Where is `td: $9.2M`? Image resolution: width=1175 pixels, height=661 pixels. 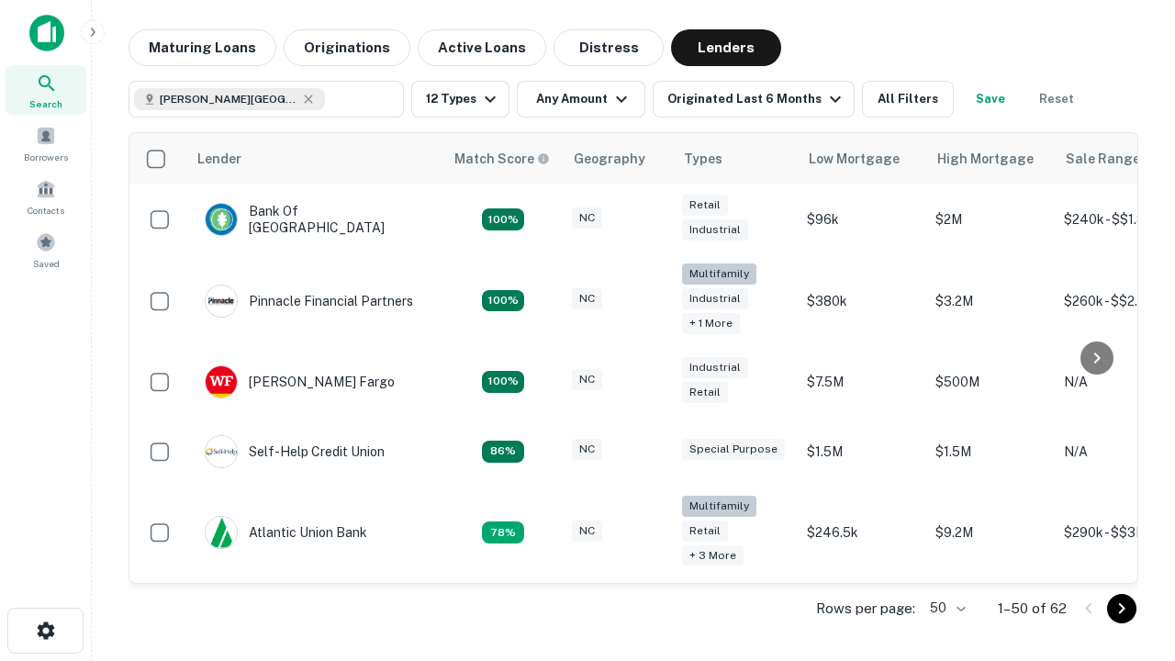 td: $9.2M is located at coordinates (990, 532).